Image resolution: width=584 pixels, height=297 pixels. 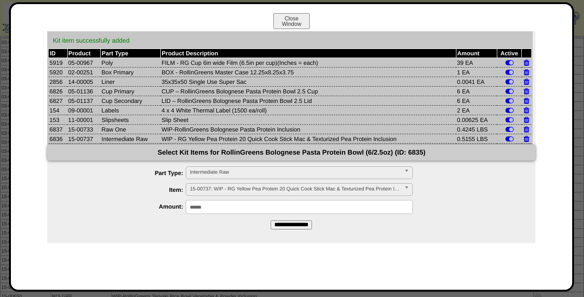 I want to click on td: 0.0041 EA, so click(x=476, y=82).